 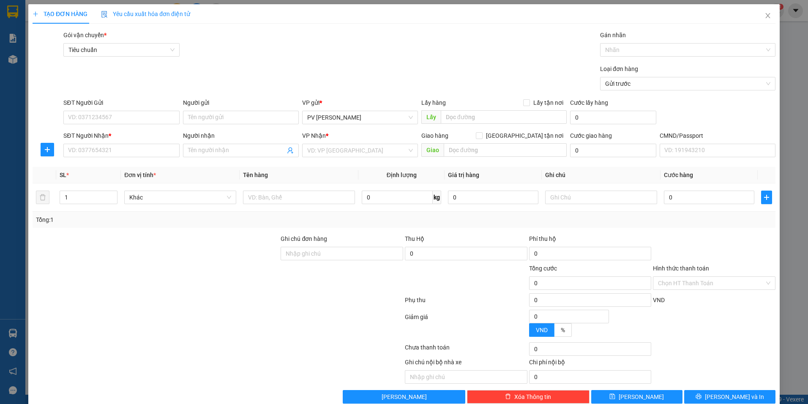 I want to click on div: Người nhận, so click(x=240, y=136).